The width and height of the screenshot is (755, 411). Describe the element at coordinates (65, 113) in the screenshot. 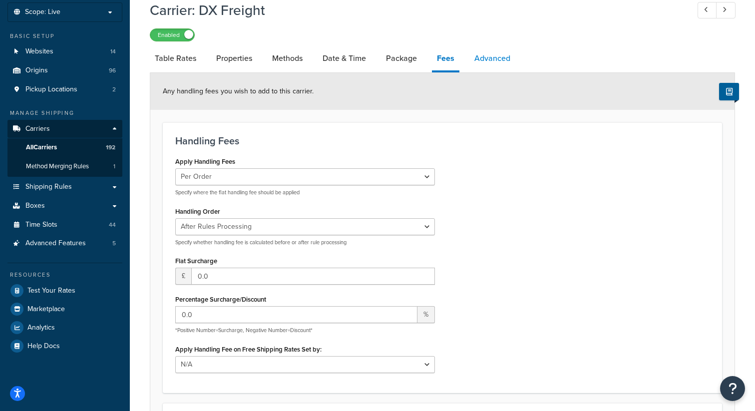

I see `div: Manage Shipping` at that location.